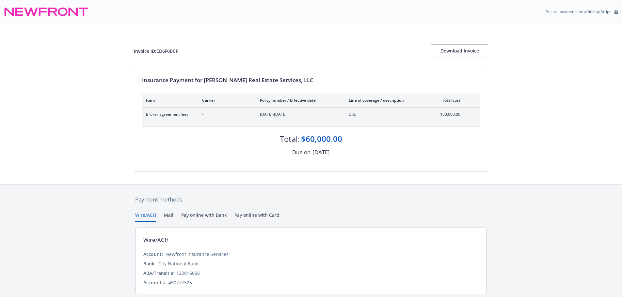 The width and height of the screenshot is (622, 297). Describe the element at coordinates (257, 217) in the screenshot. I see `button: Pay online with Card` at that location.